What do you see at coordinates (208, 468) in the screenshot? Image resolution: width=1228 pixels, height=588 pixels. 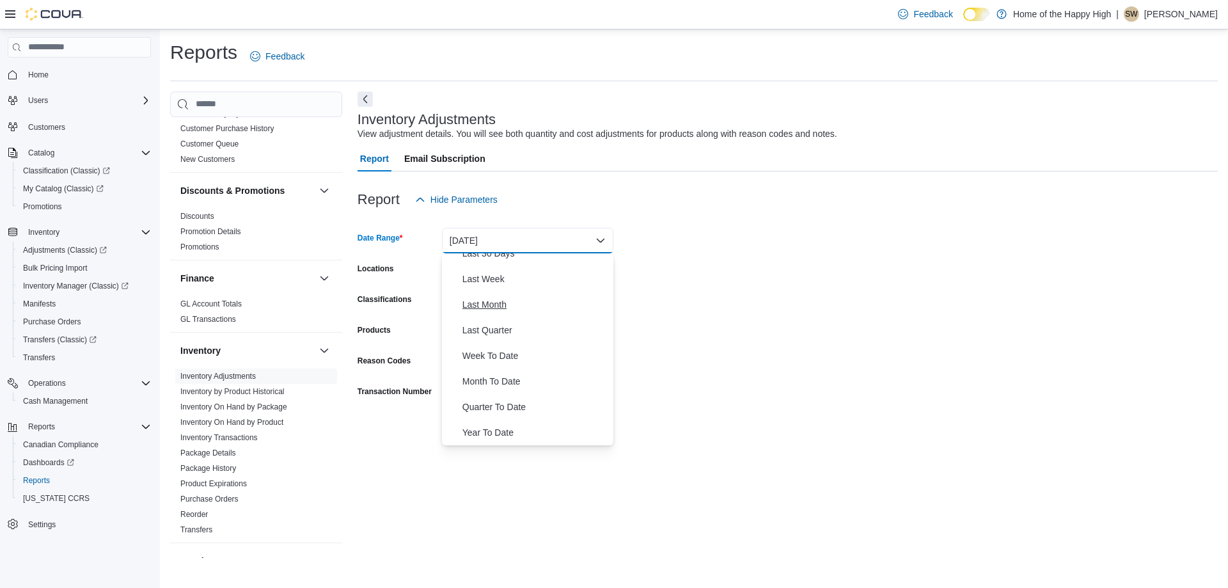 I see `a: Package History` at bounding box center [208, 468].